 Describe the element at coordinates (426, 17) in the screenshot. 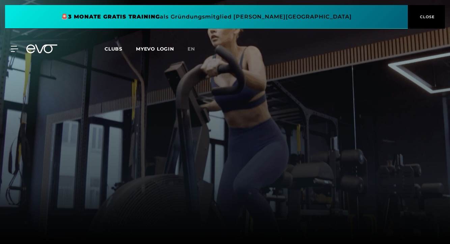

I see `button: CLOSE` at that location.